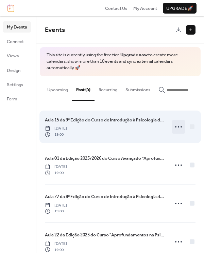 The image size is (204, 253). Describe the element at coordinates (15, 85) in the screenshot. I see `span: Settings` at that location.